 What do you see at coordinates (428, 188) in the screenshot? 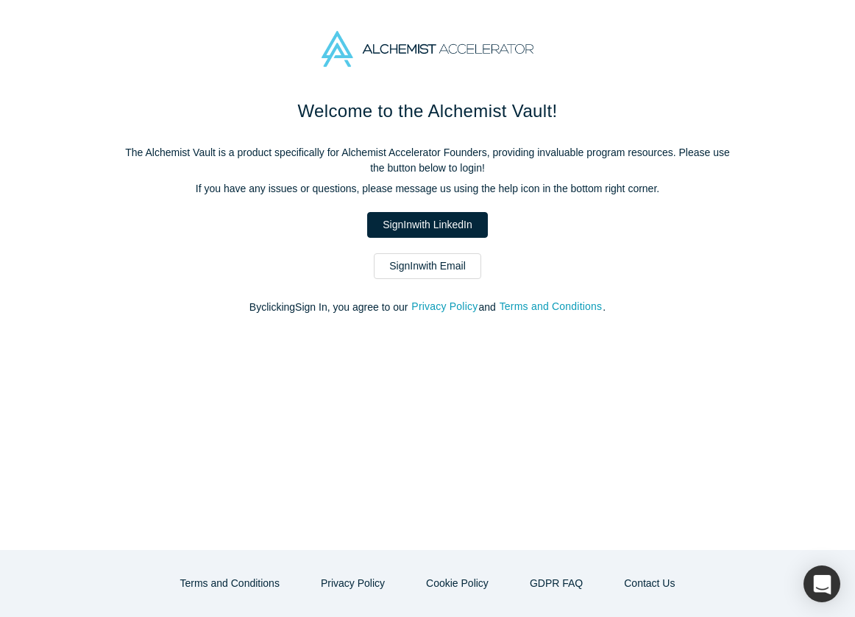
I see `p: If you have any issues or questions, please message us using the help icon in the bottom right co...` at bounding box center [428, 188].